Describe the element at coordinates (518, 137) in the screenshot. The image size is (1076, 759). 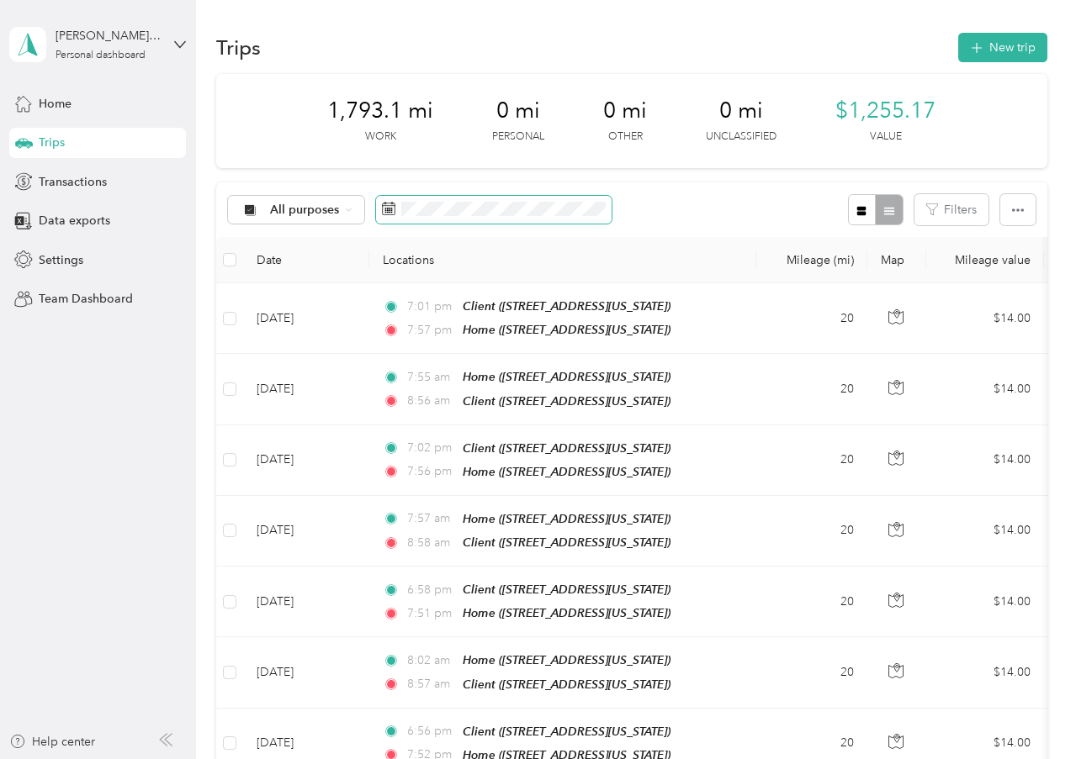
I see `p: Personal` at that location.